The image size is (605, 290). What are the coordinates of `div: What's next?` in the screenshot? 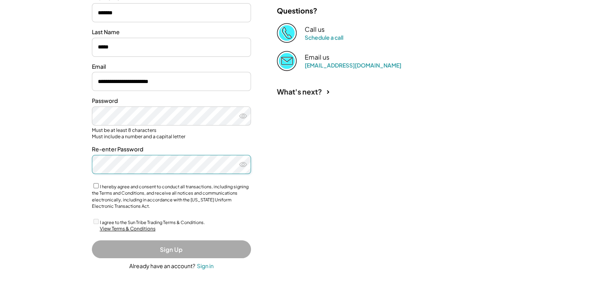 It's located at (299, 91).